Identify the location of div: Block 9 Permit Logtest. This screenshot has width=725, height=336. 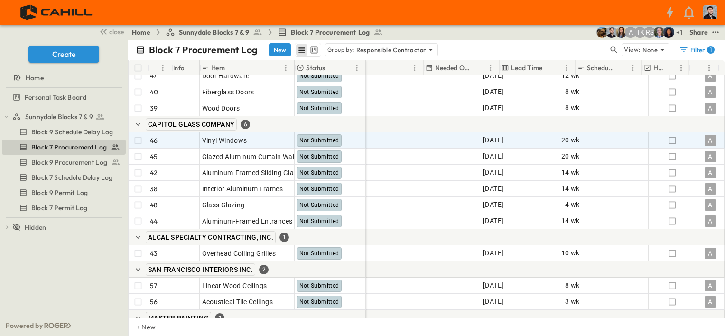
(64, 193).